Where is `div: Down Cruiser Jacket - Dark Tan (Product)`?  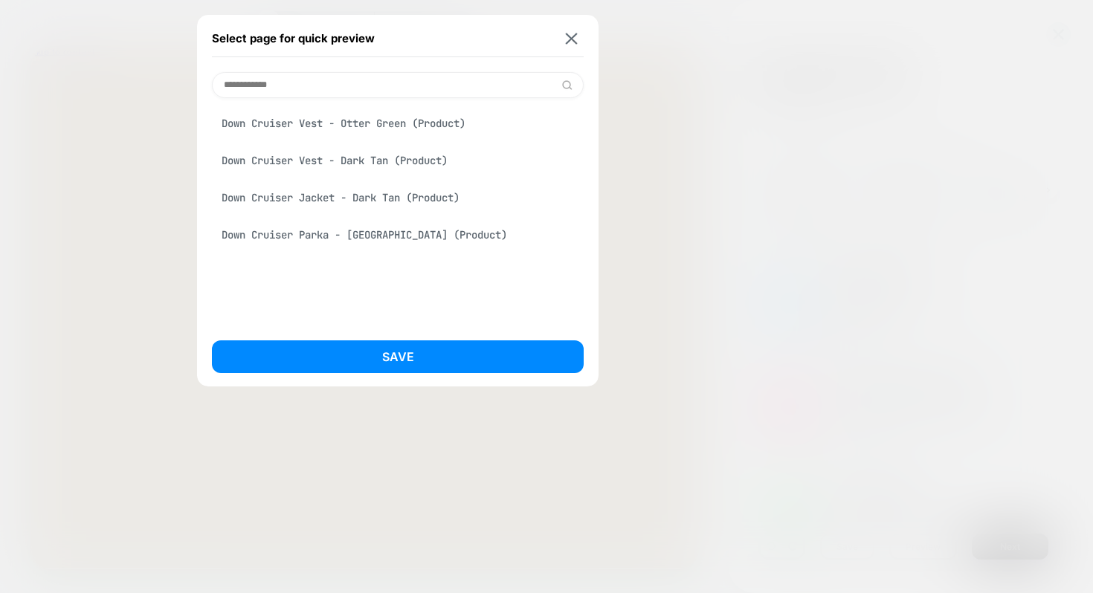 div: Down Cruiser Jacket - Dark Tan (Product) is located at coordinates (398, 198).